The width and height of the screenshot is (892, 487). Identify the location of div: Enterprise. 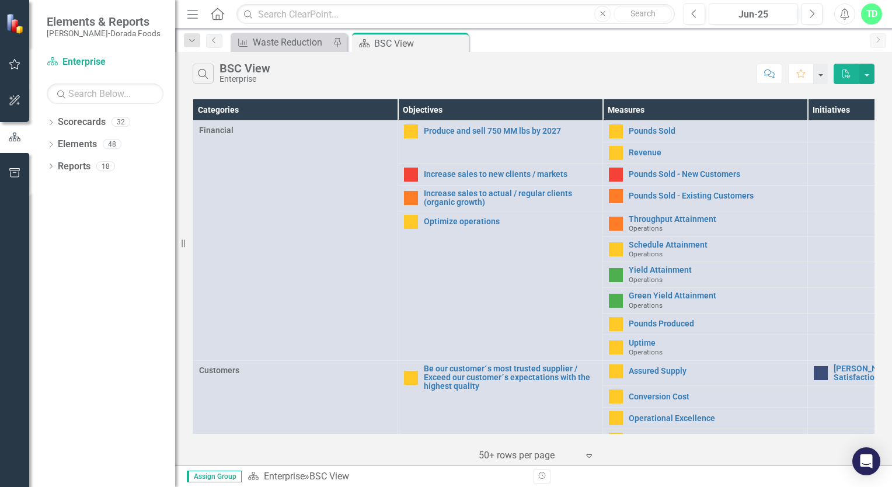
(245, 79).